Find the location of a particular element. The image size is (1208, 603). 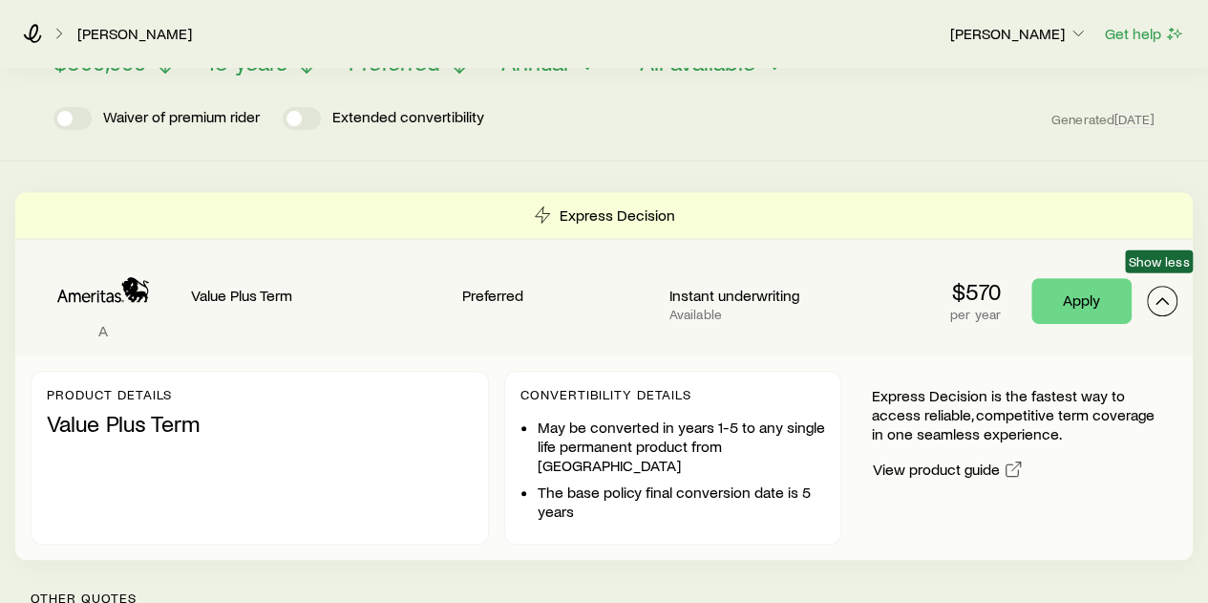

a: View product guide is located at coordinates (947, 469).